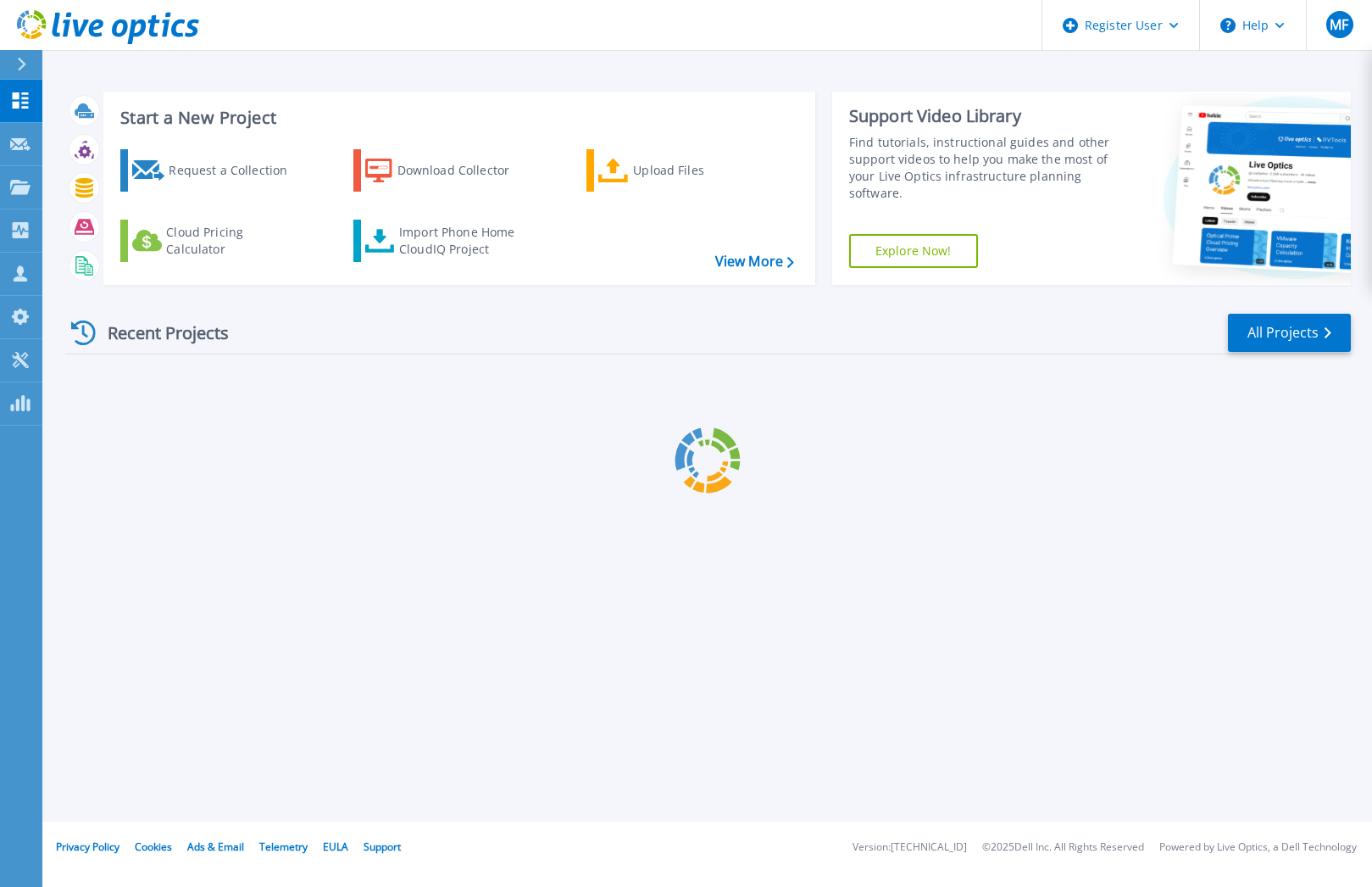  Describe the element at coordinates (1289, 333) in the screenshot. I see `a: All Projects` at that location.